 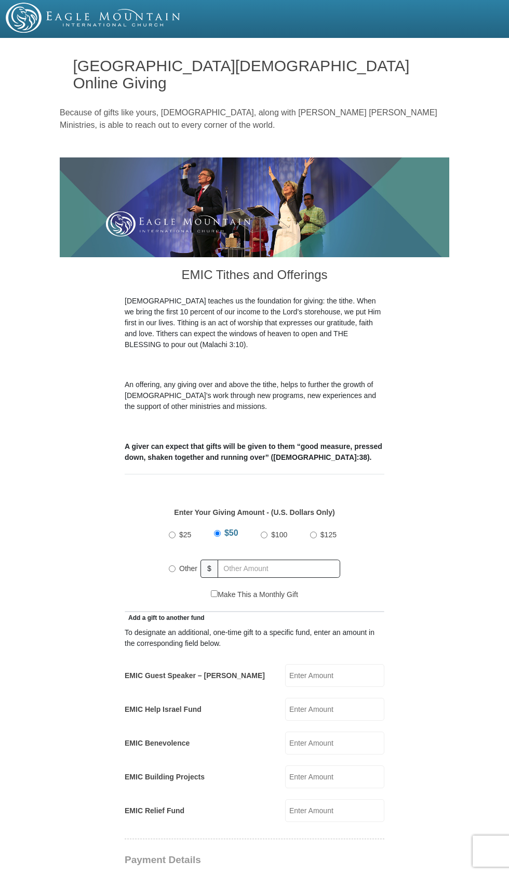 What do you see at coordinates (255, 638) in the screenshot?
I see `div: To designate an additional, one-time gift to a specific fund, enter an amount in the correspondin...` at bounding box center [255, 638].